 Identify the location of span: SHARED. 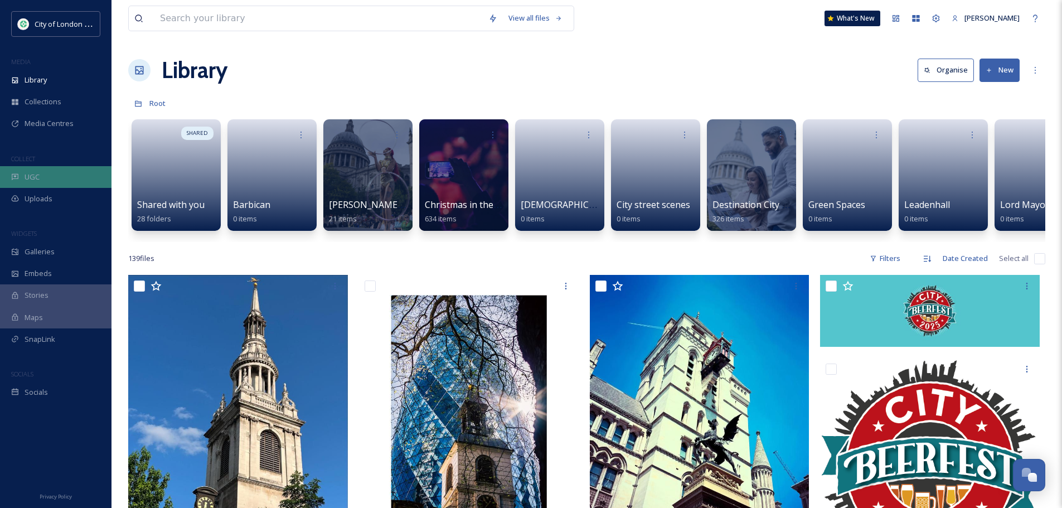
(197, 133).